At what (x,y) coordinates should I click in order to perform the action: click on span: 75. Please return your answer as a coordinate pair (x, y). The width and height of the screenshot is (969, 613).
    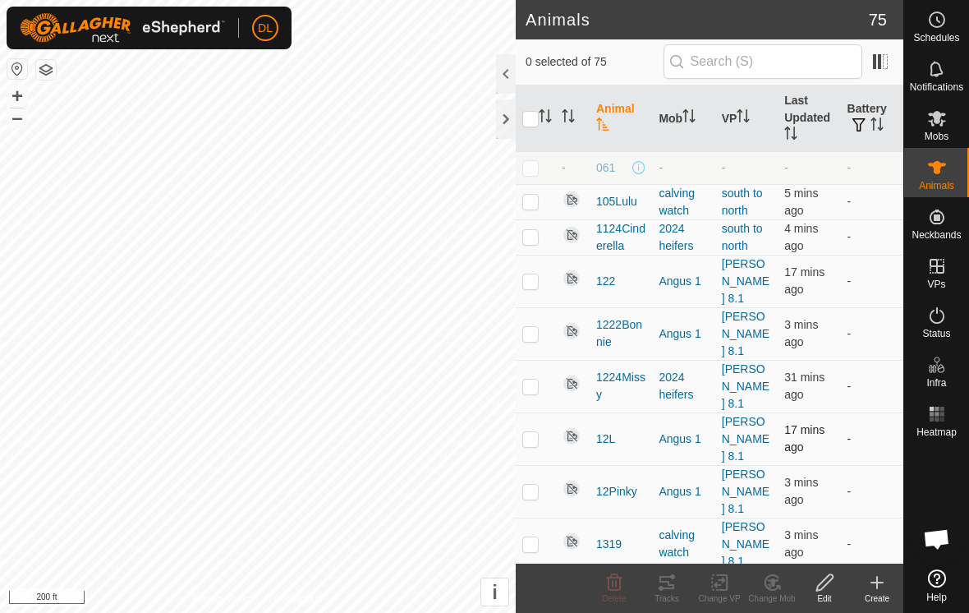
    Looking at the image, I should click on (878, 20).